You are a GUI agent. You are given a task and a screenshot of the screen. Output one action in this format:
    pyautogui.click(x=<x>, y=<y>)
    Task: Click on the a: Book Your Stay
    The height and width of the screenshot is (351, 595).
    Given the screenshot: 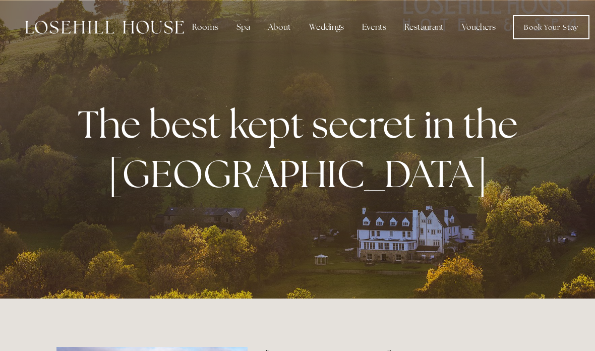 What is the action you would take?
    pyautogui.click(x=552, y=27)
    